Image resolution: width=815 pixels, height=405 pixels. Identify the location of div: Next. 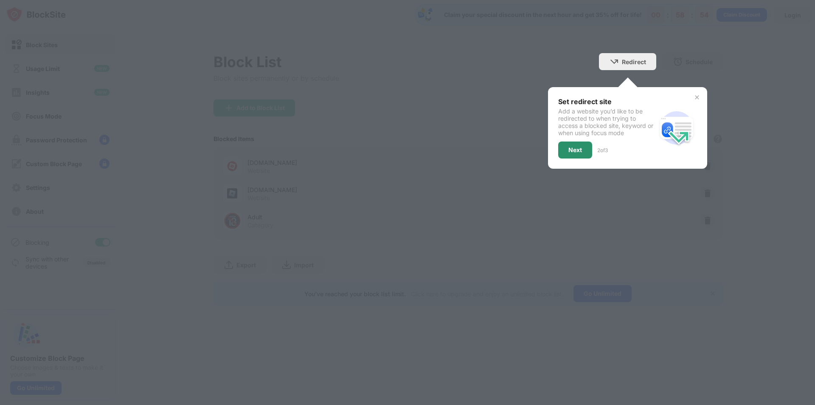
(575, 150).